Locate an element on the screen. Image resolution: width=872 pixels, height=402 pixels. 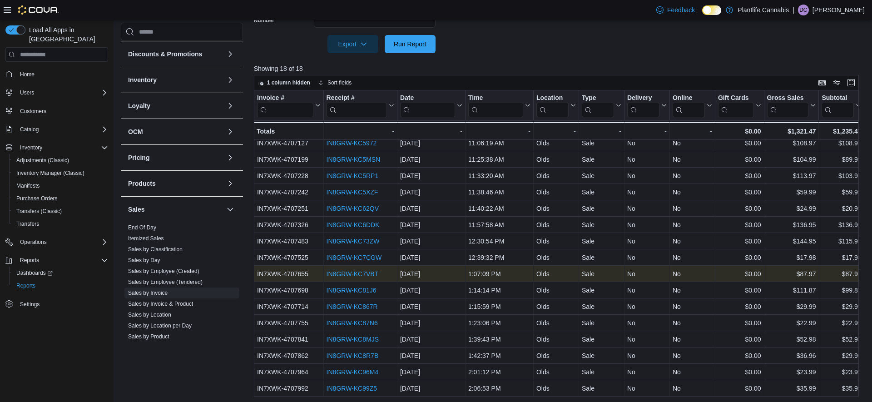
div: Gift Card Sales is located at coordinates (736, 105).